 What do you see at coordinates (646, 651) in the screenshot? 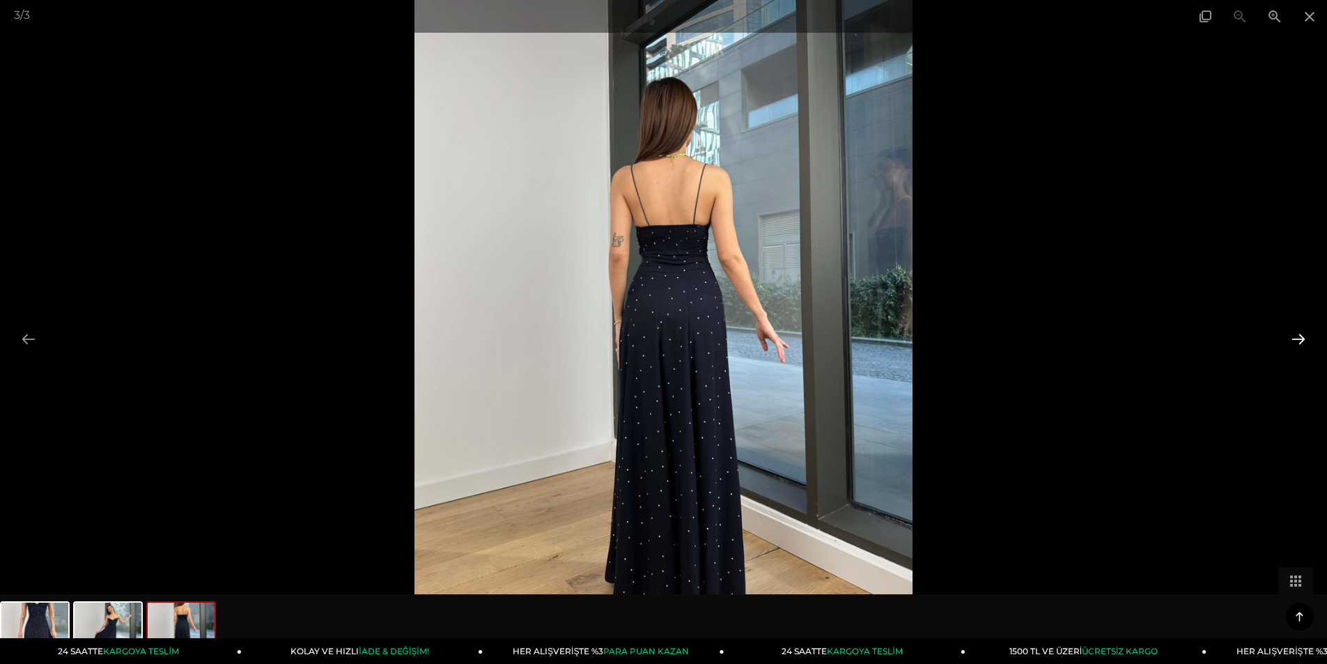
I see `span: PARA PUAN KAZAN` at bounding box center [646, 651].